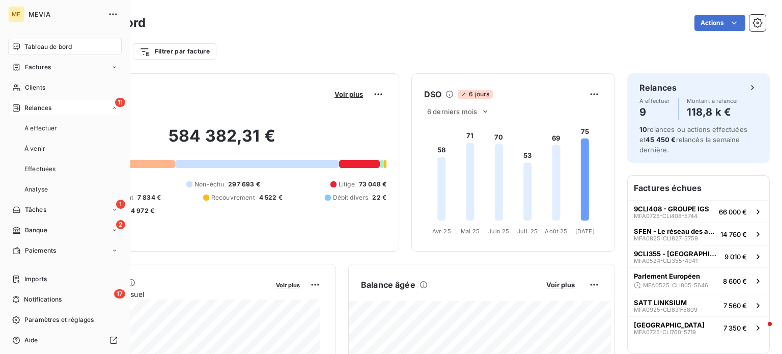 Image resolution: width=782 pixels, height=354 pixels. Describe the element at coordinates (732, 212) in the screenshot. I see `span: 66 000 €` at that location.